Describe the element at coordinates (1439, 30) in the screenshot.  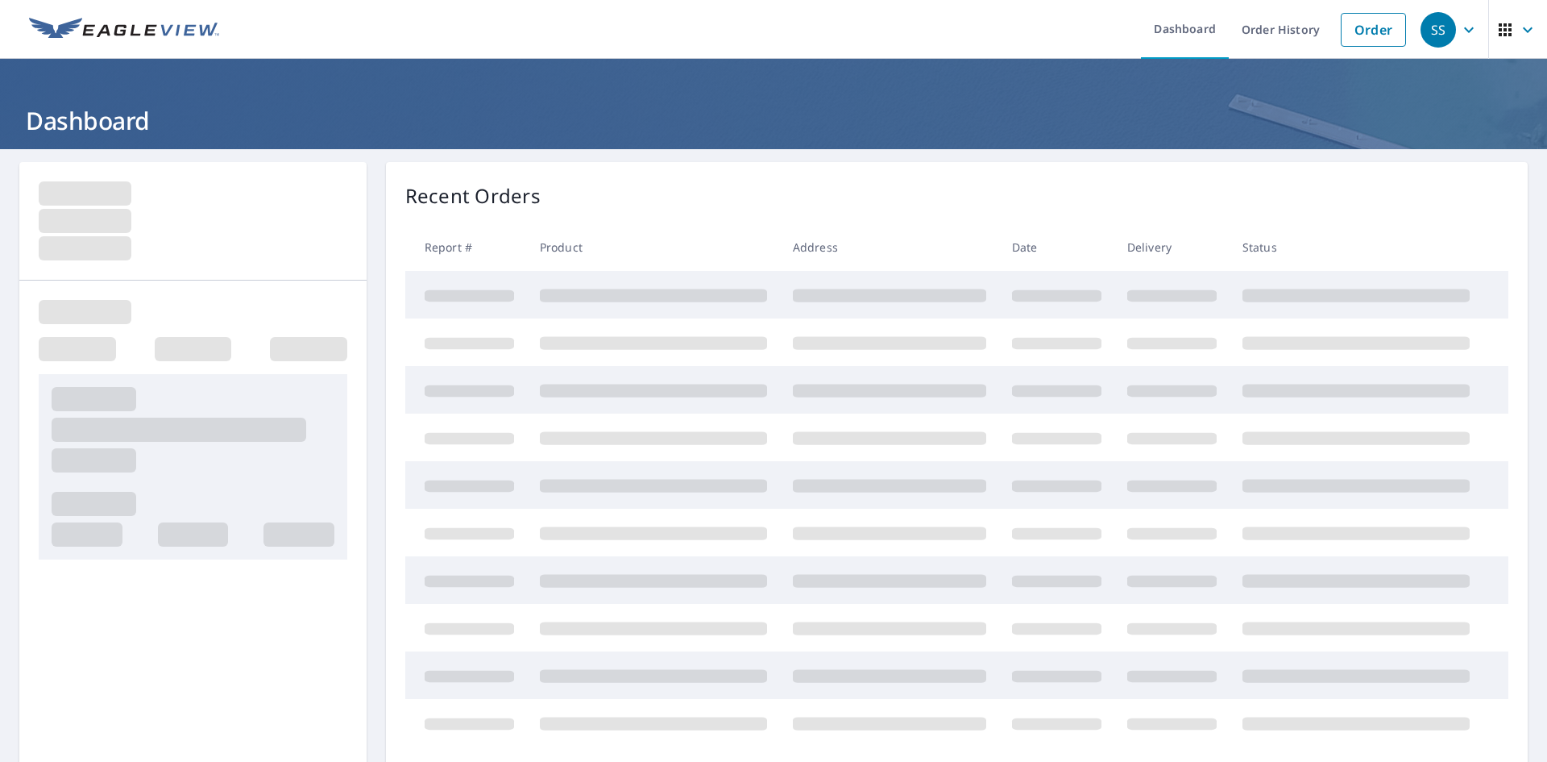
I see `div: SS` at that location.